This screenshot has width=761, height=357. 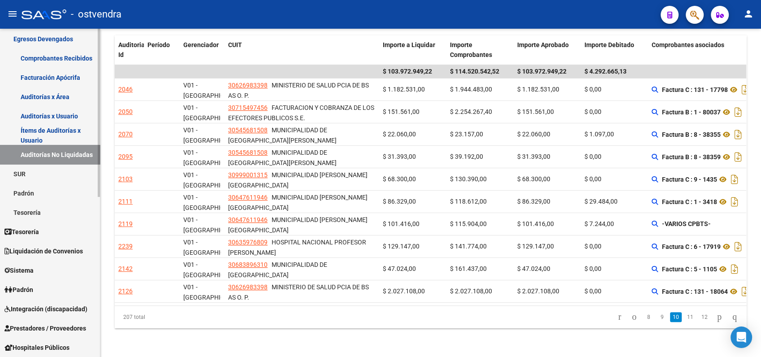 What do you see at coordinates (689, 179) in the screenshot?
I see `strong: Factura C : 9 - 1435` at bounding box center [689, 179].